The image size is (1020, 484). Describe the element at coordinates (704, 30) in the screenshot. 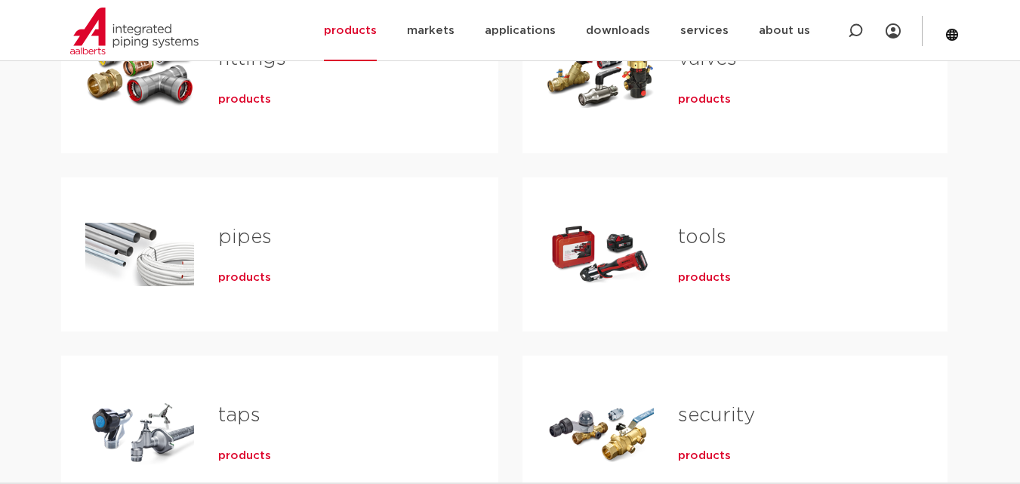

I see `font: services` at that location.